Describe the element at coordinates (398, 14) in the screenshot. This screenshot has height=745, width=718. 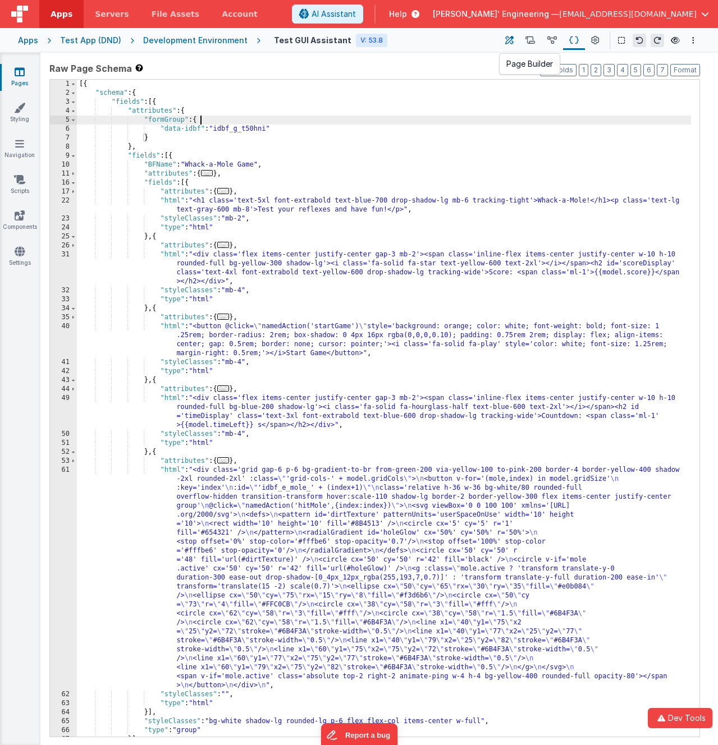
I see `span: Help` at that location.